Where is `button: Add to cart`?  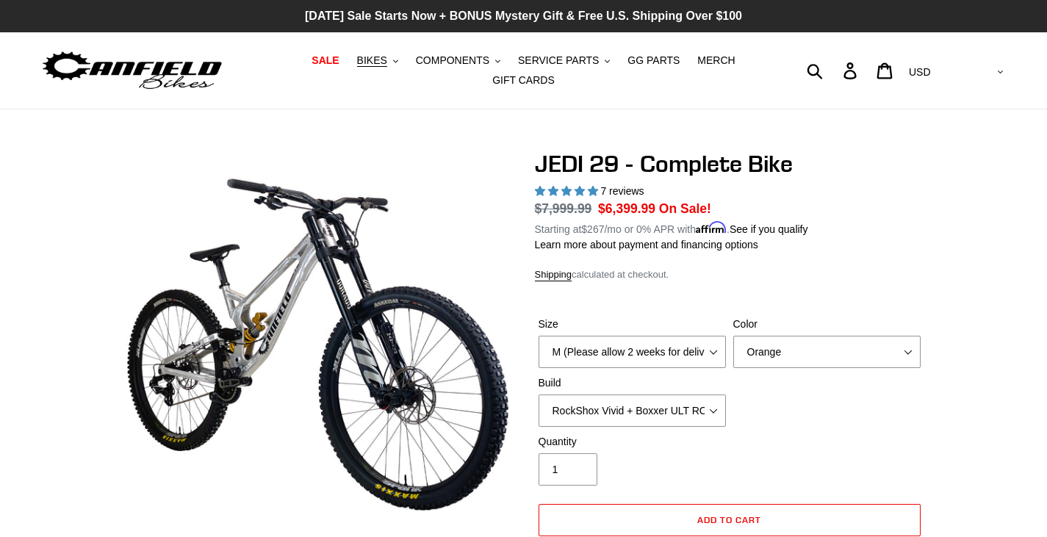
button: Add to cart is located at coordinates (729, 520).